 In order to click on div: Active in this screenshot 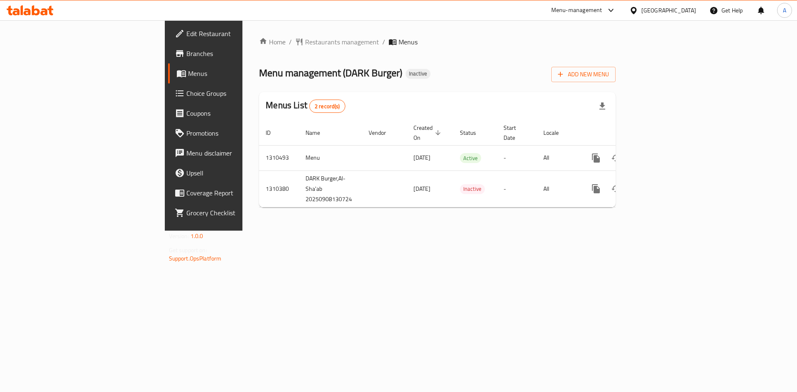, I will do `click(470, 158)`.